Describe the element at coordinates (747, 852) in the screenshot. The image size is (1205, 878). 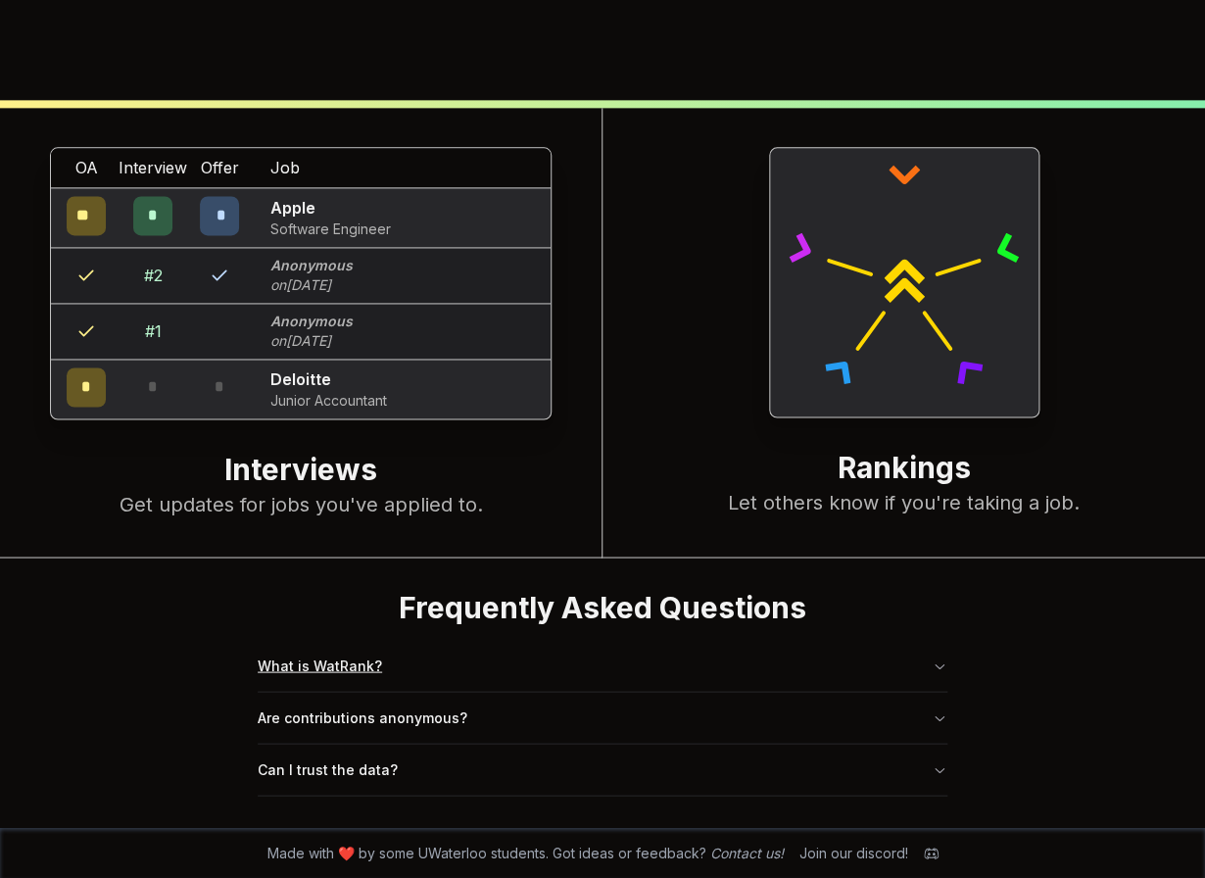
I see `a: Contact us!` at that location.